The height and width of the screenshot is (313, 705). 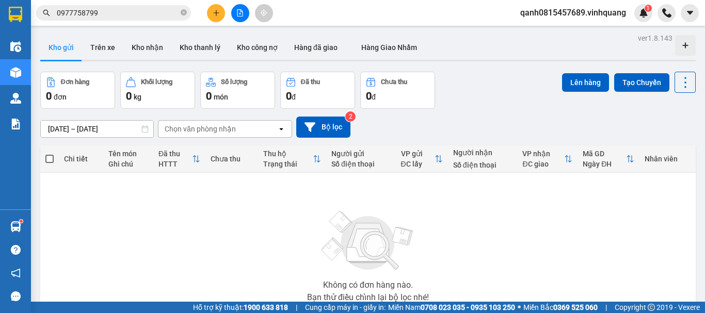 What do you see at coordinates (418, 154) in the screenshot?
I see `div: VP gửi` at bounding box center [418, 154].